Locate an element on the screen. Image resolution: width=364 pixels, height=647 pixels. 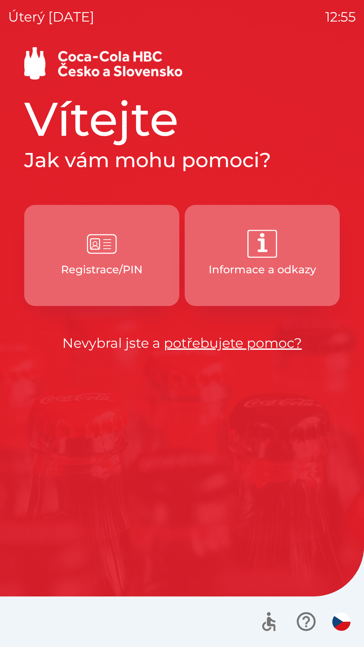
button: Informace a odkazy is located at coordinates (262, 255).